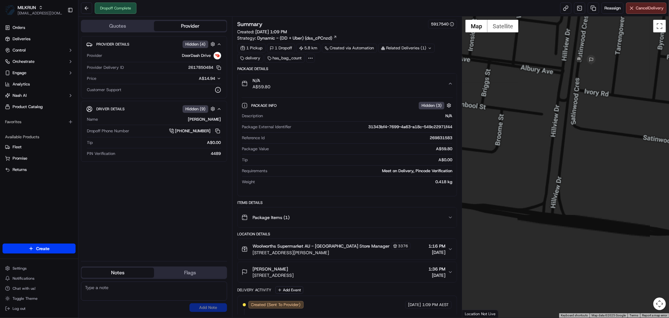 This screenshot has height=318, width=669. What do you see at coordinates (39, 95) in the screenshot?
I see `button: Nash AI` at bounding box center [39, 95].